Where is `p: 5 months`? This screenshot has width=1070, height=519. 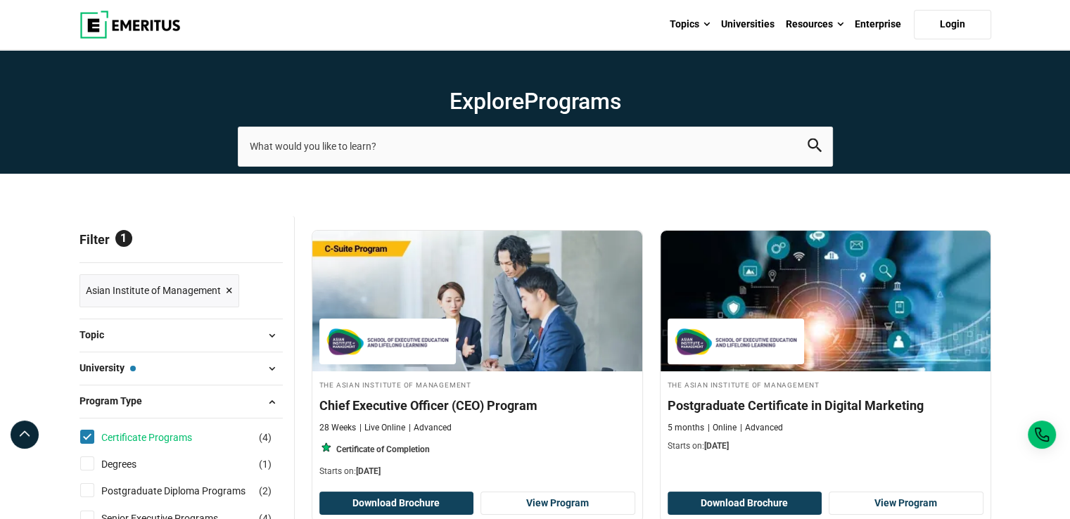 p: 5 months is located at coordinates (686, 428).